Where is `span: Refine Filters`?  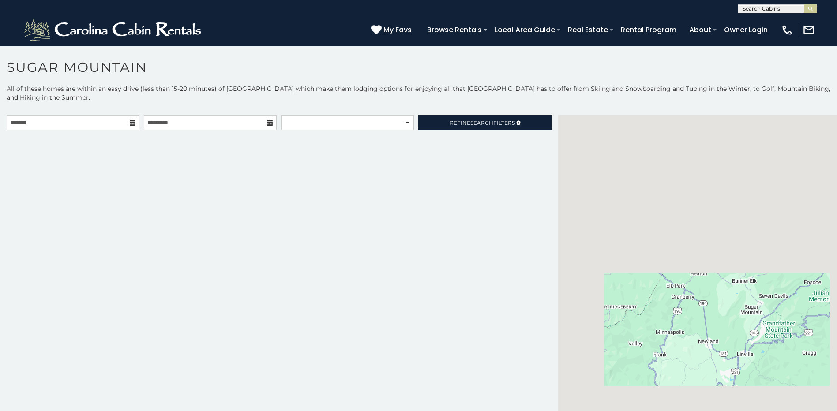 span: Refine Filters is located at coordinates (482, 123).